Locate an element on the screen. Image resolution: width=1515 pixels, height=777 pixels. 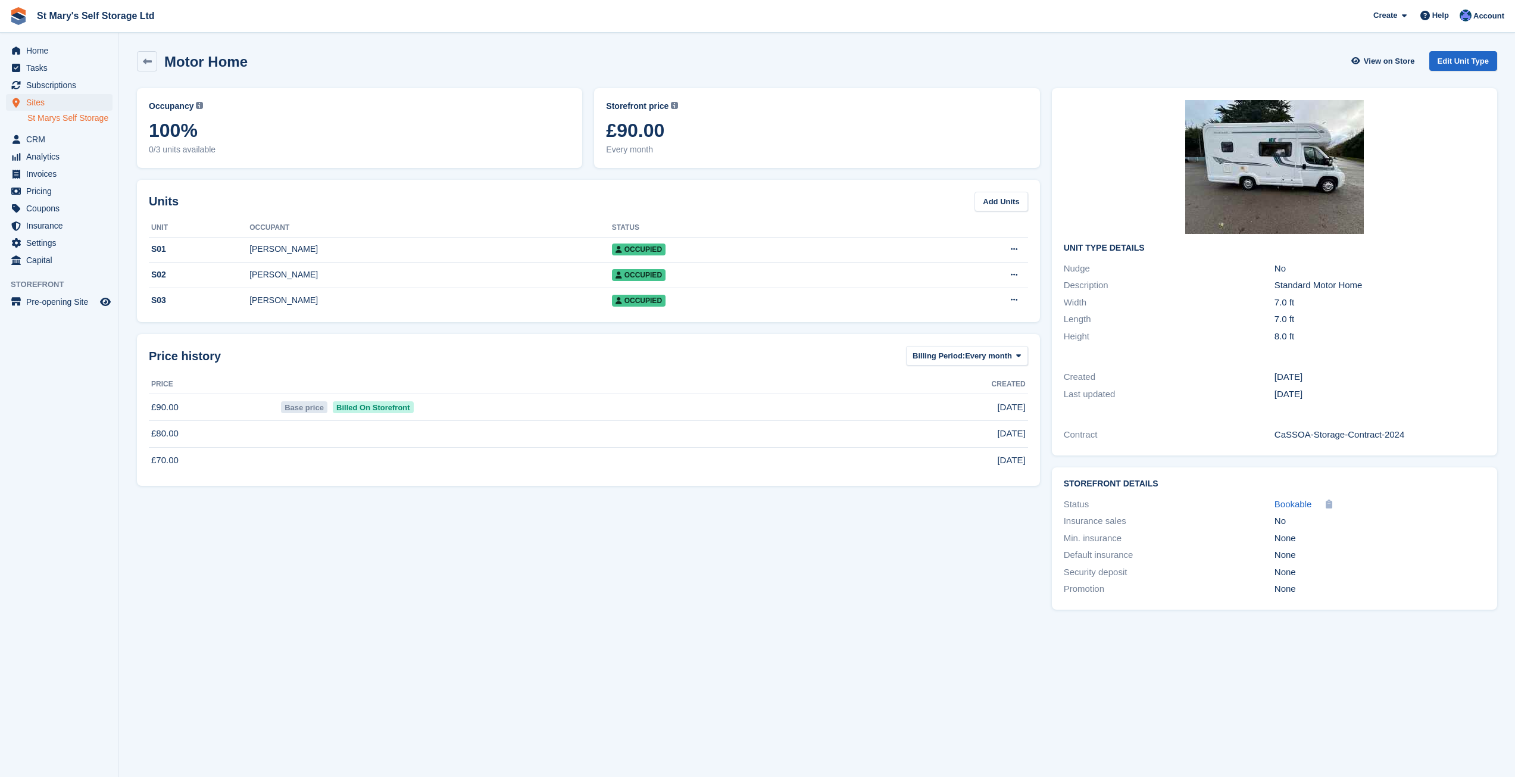
a: Edit Unit Type is located at coordinates (1463, 61).